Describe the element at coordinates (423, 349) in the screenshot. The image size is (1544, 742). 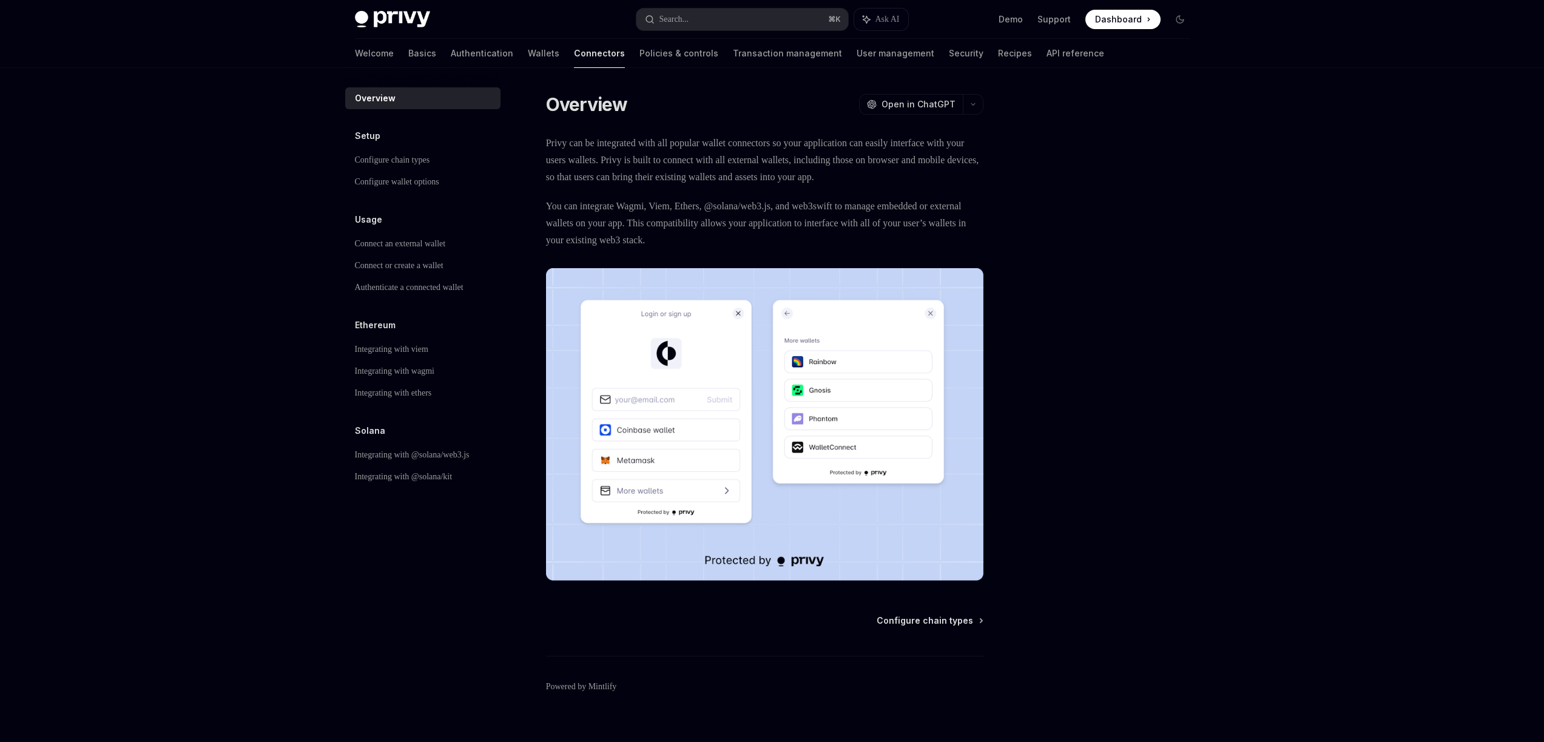
I see `a: Integrating with viem` at that location.